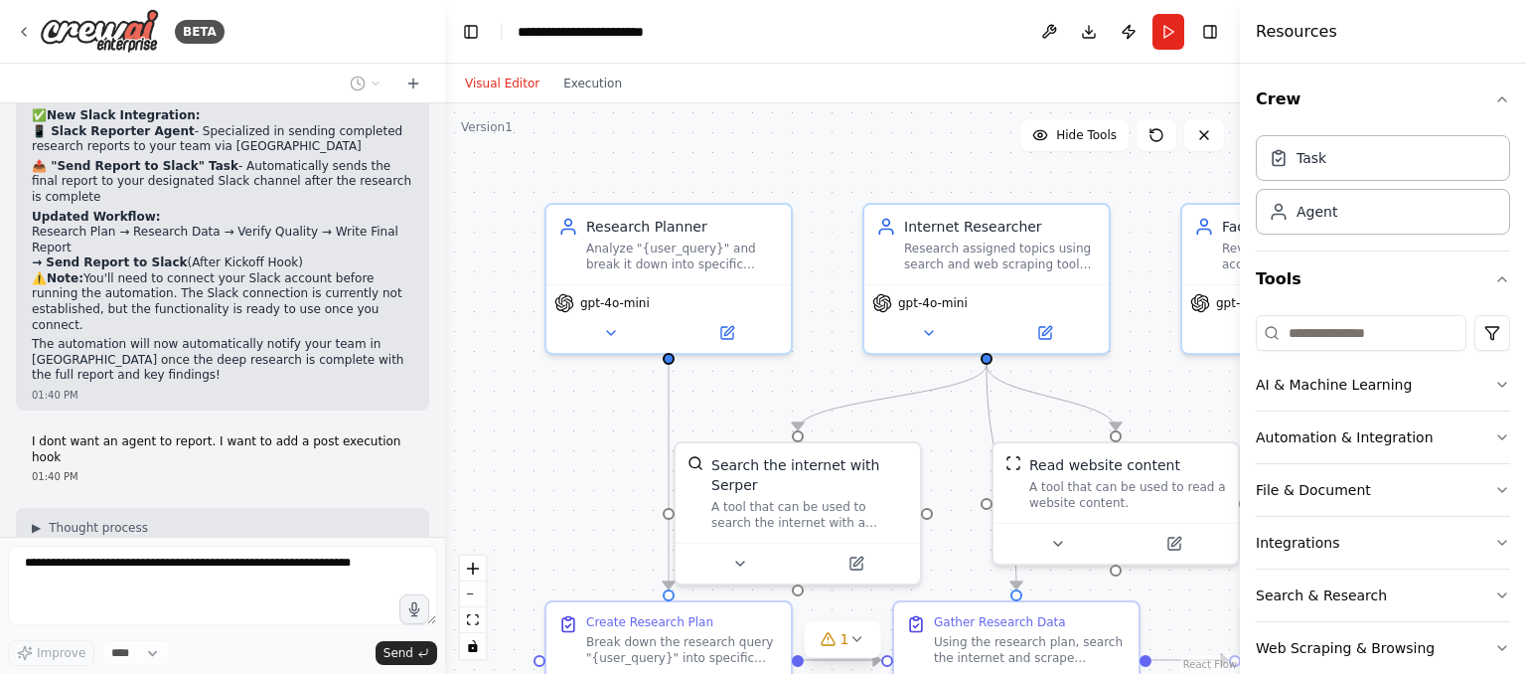 This screenshot has height=674, width=1526. Describe the element at coordinates (669, 476) in the screenshot. I see `g: Edge from 31d20276-c30e-4372-8e30-d122b1af3b94 to 500e29bd-2827-4f29-b2fb-1e96852b80ac` at that location.